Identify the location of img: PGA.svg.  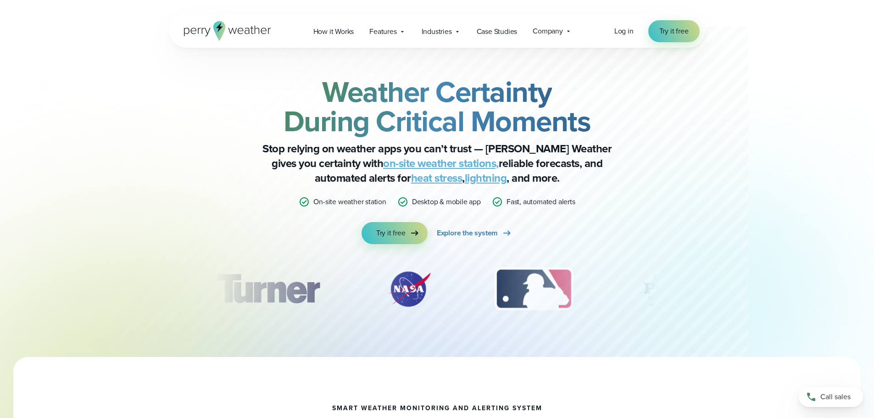
(663, 289).